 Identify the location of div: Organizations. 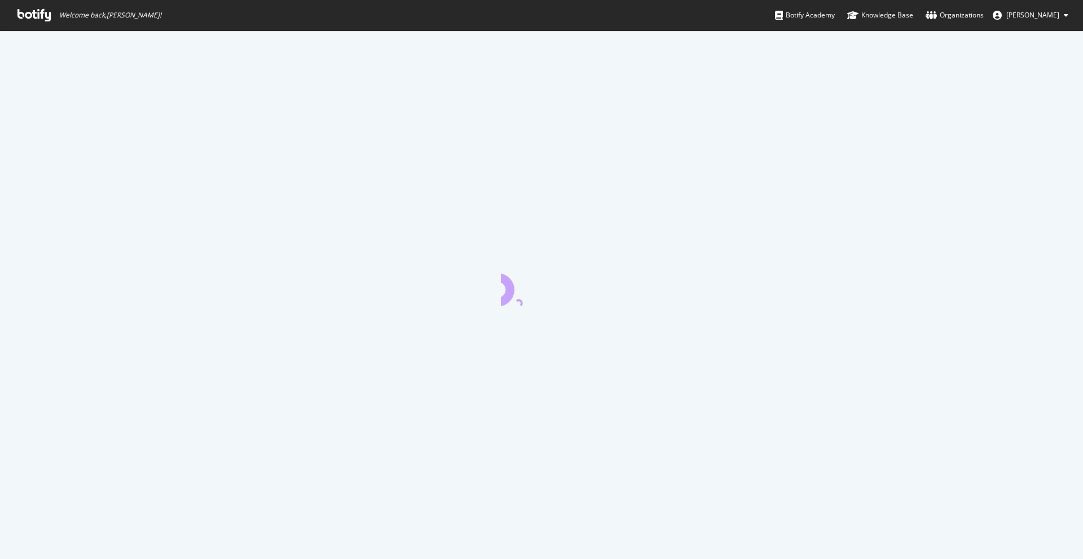
(954, 15).